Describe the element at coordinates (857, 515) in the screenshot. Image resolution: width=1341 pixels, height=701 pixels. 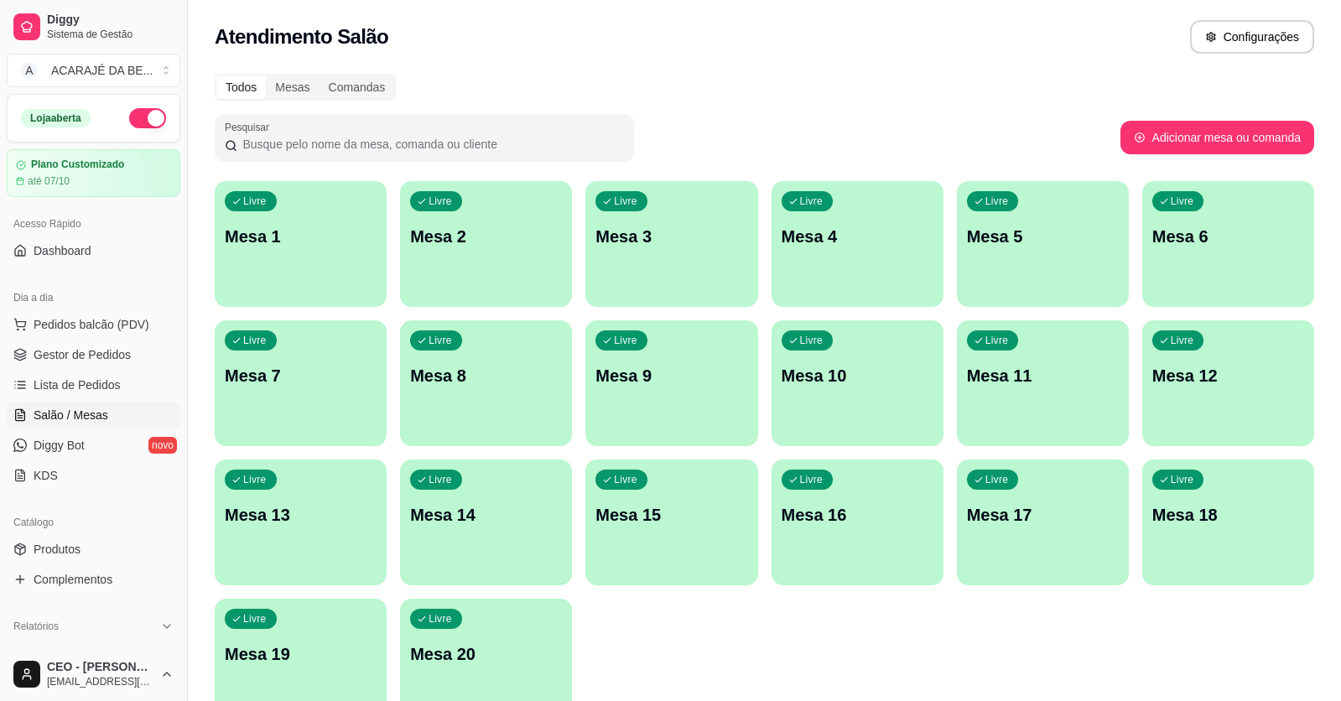
I see `p: Mesa 16` at that location.